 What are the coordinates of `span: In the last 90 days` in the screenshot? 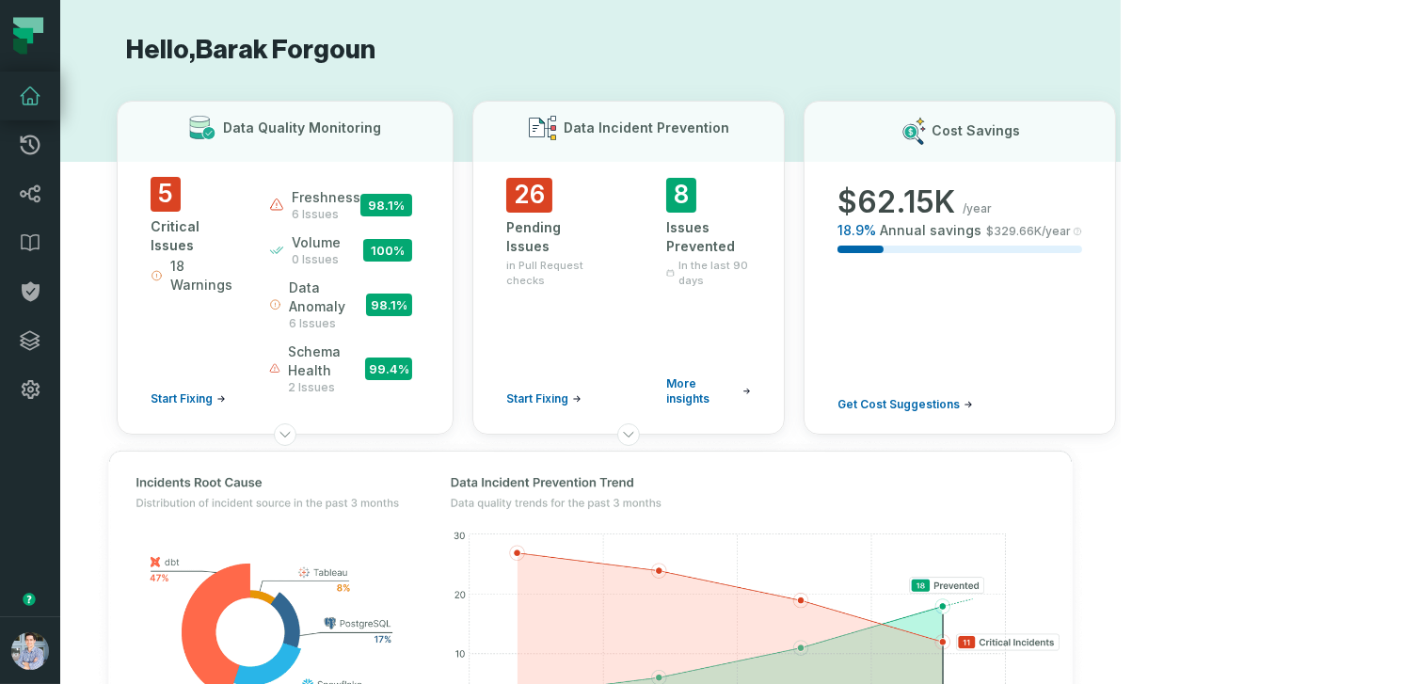 It's located at (714, 273).